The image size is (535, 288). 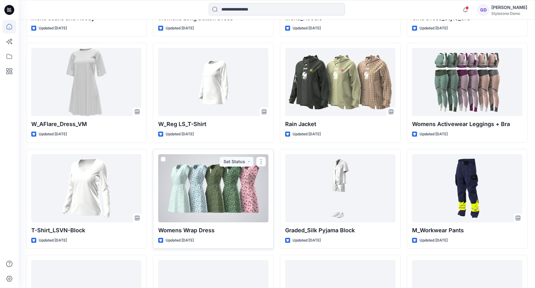 What do you see at coordinates (483, 10) in the screenshot?
I see `div: GD` at bounding box center [483, 10].